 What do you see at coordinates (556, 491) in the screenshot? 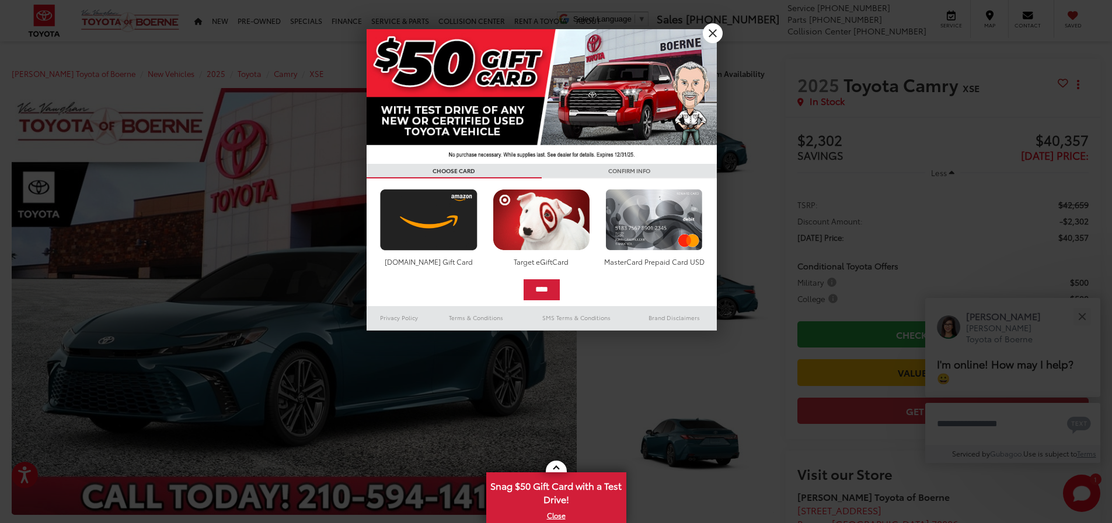
I see `span: Snag $50 Gift Card with a Test Drive!` at bounding box center [556, 491].